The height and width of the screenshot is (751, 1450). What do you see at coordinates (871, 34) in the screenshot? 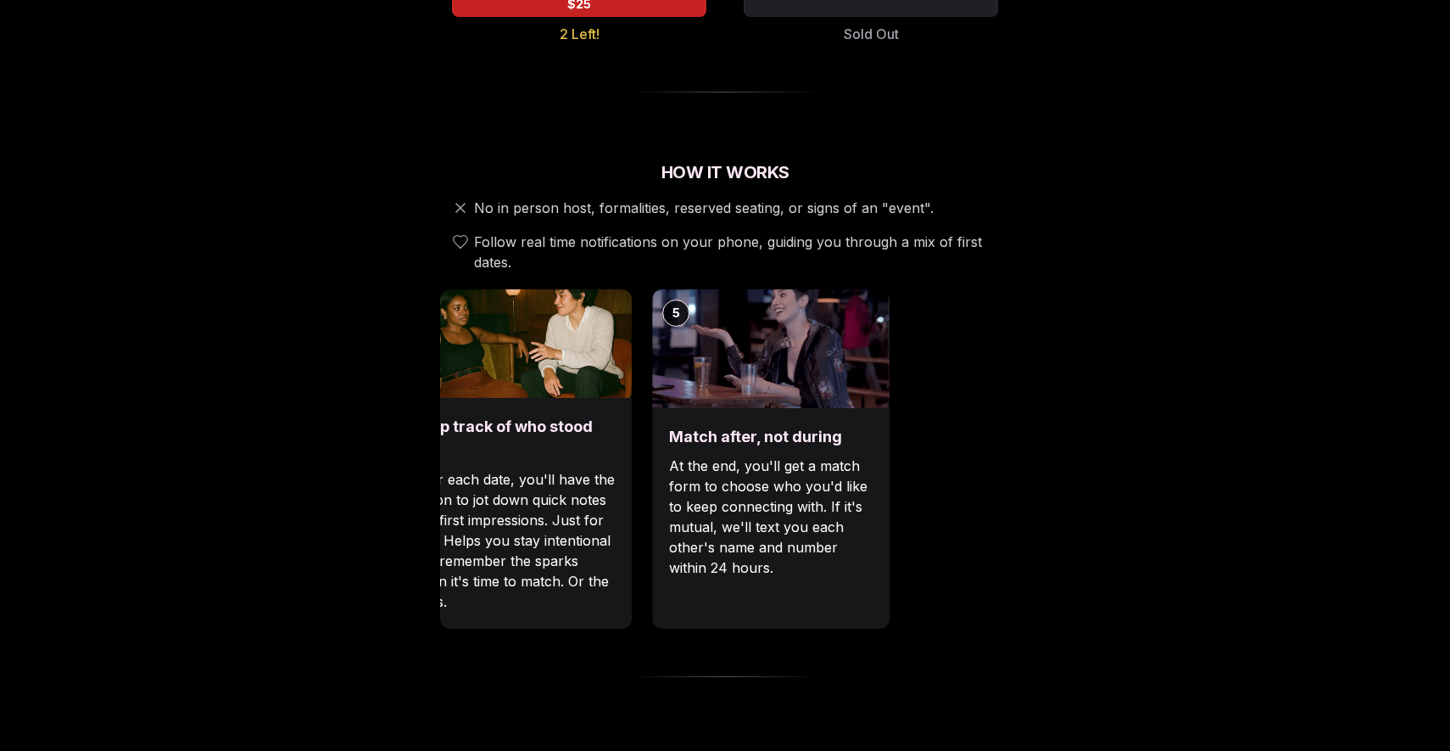
I see `span: Sold Out` at bounding box center [871, 34].